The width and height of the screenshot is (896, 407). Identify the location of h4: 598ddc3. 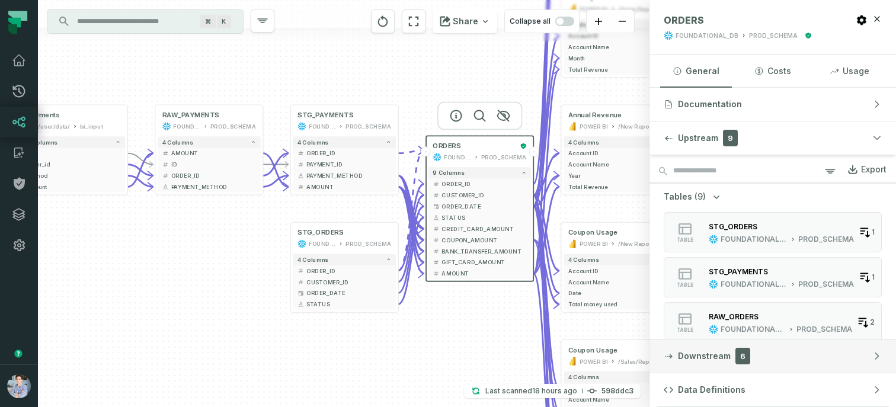
(618, 391).